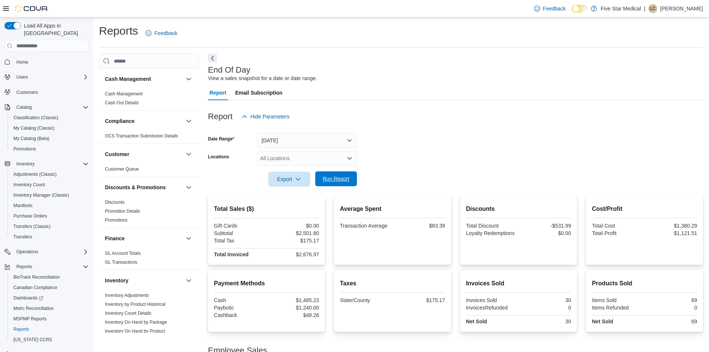 The width and height of the screenshot is (709, 352). I want to click on span: Manifests, so click(49, 205).